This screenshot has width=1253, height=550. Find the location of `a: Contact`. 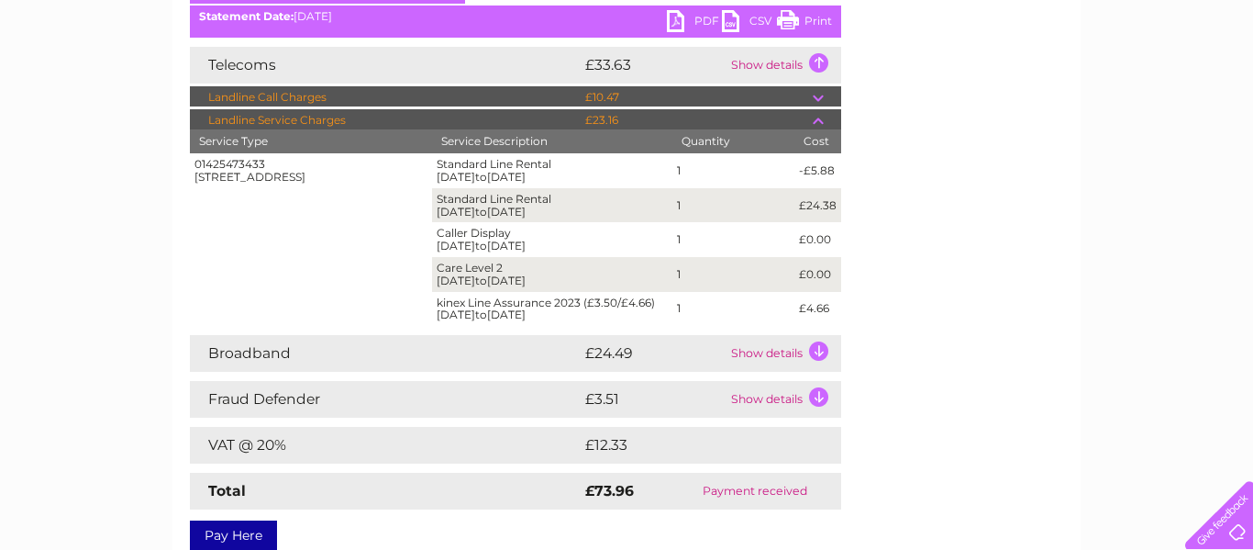

a: Contact is located at coordinates (1153, 84).